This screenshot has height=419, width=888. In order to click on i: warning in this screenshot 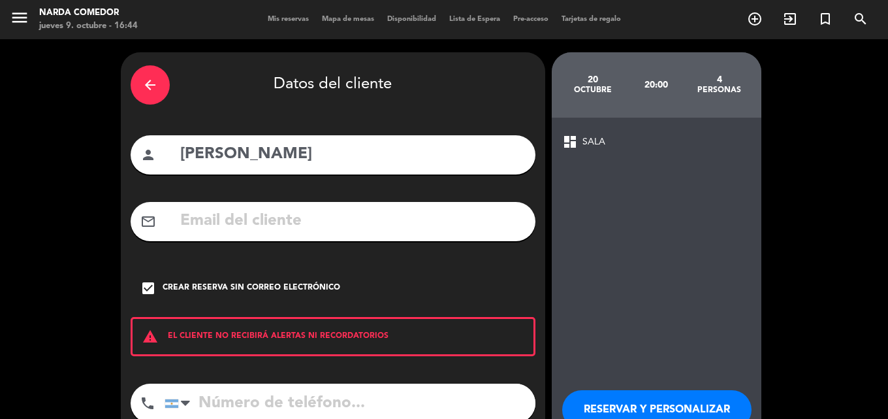, I will do `click(150, 336)`.